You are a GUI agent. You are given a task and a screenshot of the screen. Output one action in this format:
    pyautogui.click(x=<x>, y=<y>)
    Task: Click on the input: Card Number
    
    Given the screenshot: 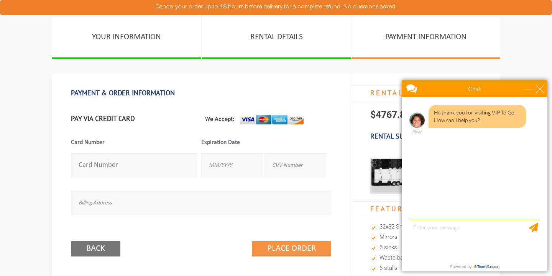 What is the action you would take?
    pyautogui.click(x=134, y=165)
    